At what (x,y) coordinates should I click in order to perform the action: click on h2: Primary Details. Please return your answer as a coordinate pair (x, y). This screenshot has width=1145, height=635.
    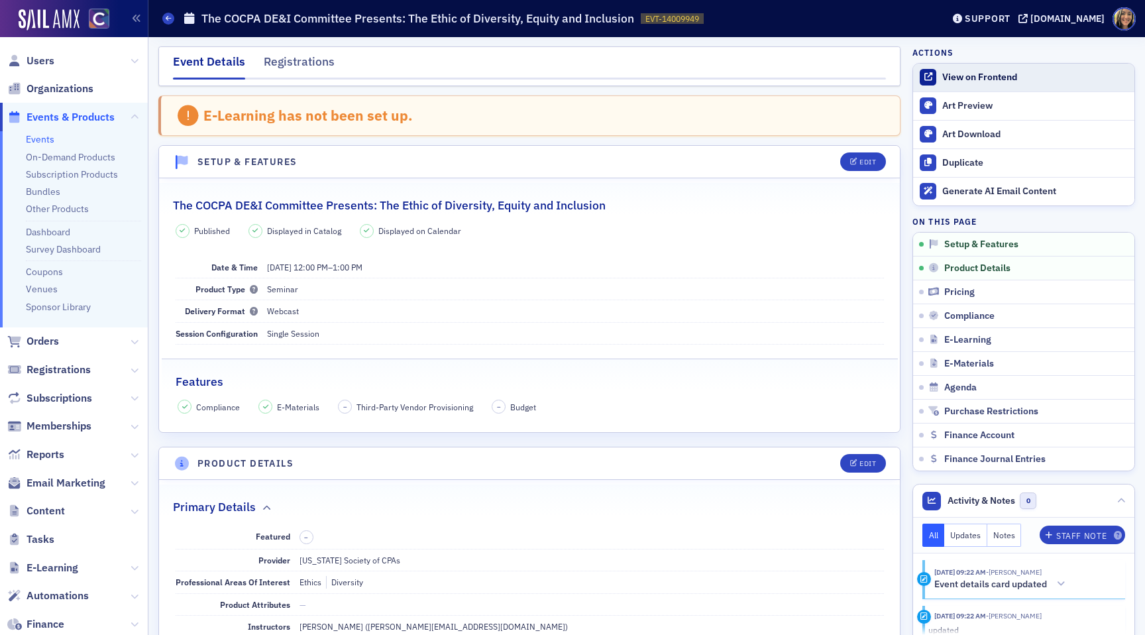
    Looking at the image, I should click on (214, 507).